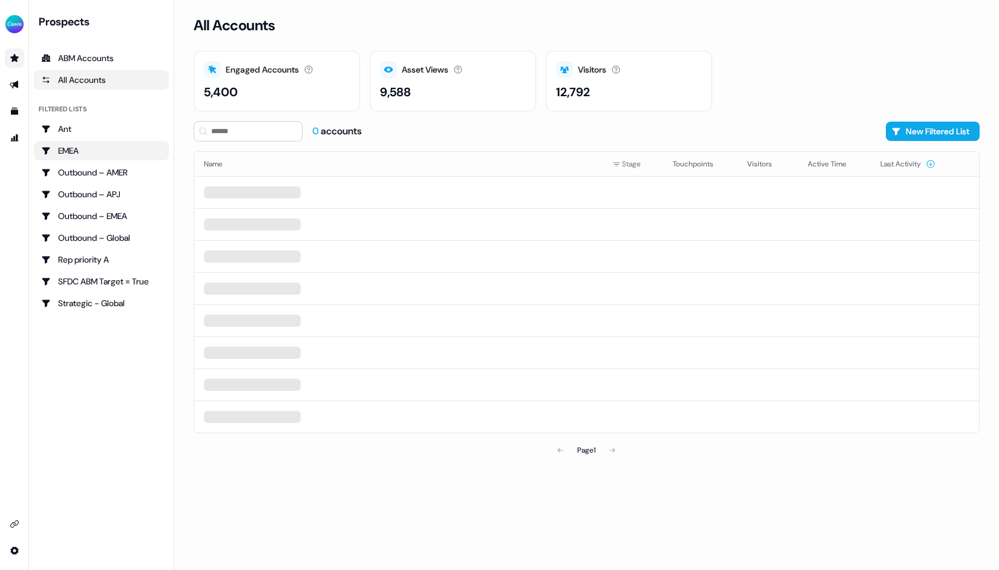 The width and height of the screenshot is (999, 570). I want to click on div: SFDC ABM Target = True, so click(101, 281).